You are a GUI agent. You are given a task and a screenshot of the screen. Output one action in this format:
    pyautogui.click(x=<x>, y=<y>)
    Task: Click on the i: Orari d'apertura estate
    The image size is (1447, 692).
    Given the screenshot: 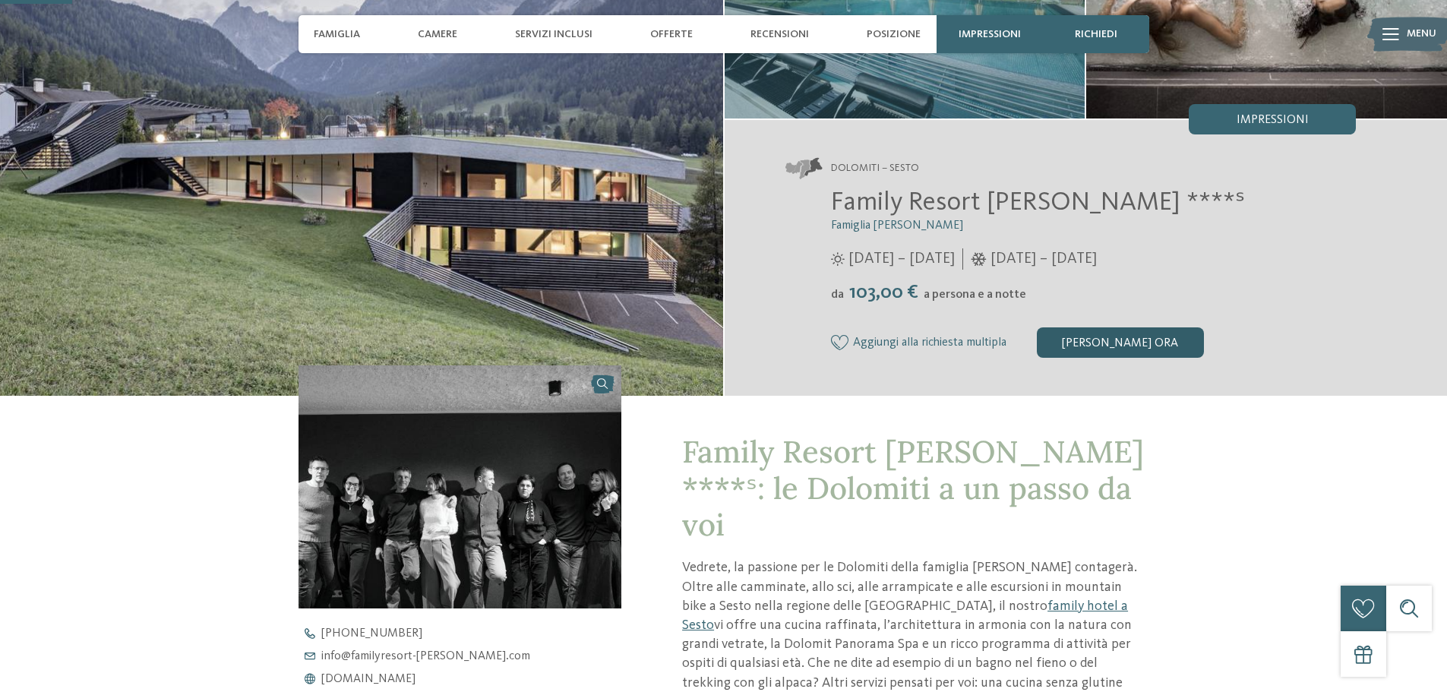 What is the action you would take?
    pyautogui.click(x=838, y=259)
    